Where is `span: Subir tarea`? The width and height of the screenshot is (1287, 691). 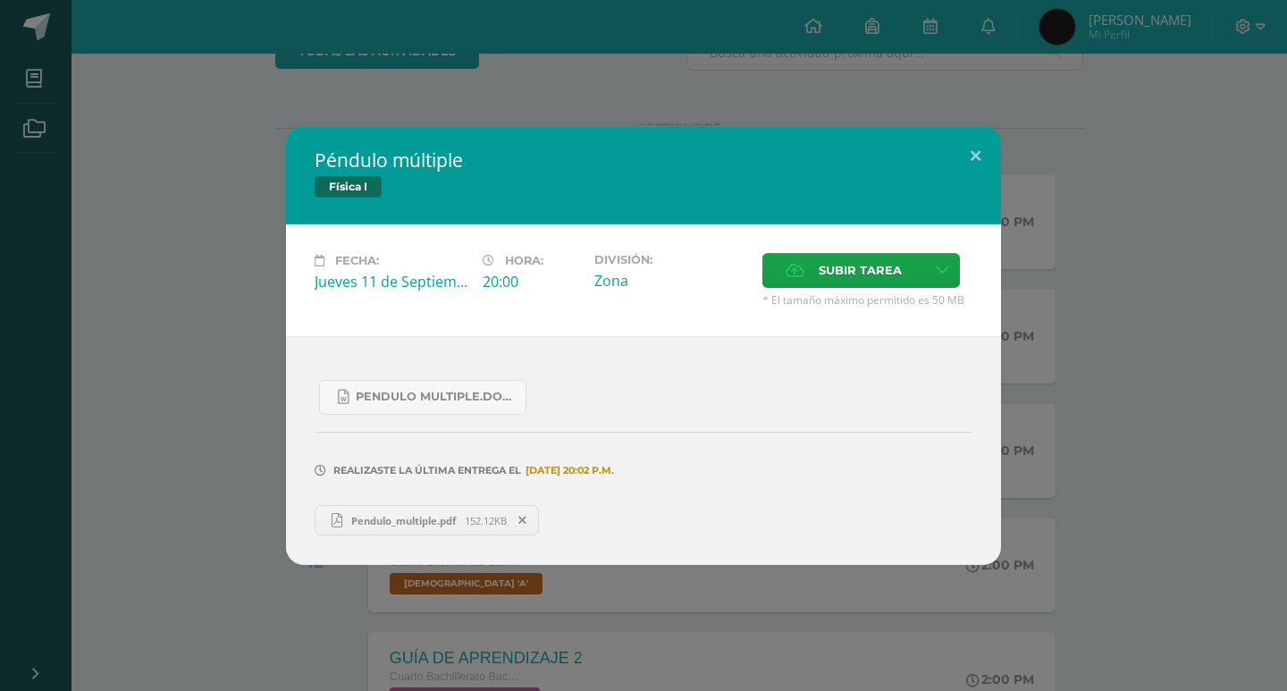
span: Subir tarea is located at coordinates (860, 270).